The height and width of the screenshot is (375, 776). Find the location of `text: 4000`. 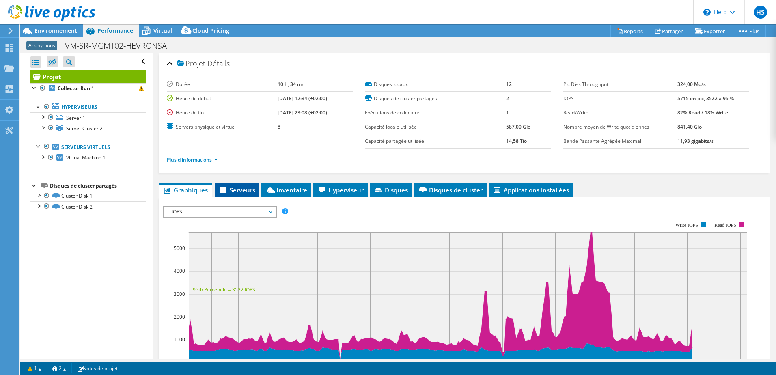

text: 4000 is located at coordinates (179, 271).